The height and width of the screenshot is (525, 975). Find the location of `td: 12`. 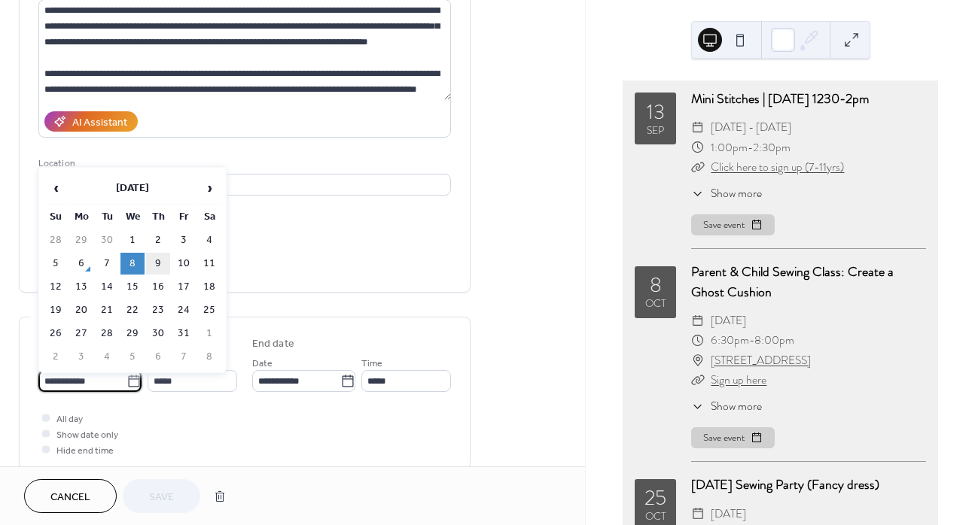

td: 12 is located at coordinates (56, 287).